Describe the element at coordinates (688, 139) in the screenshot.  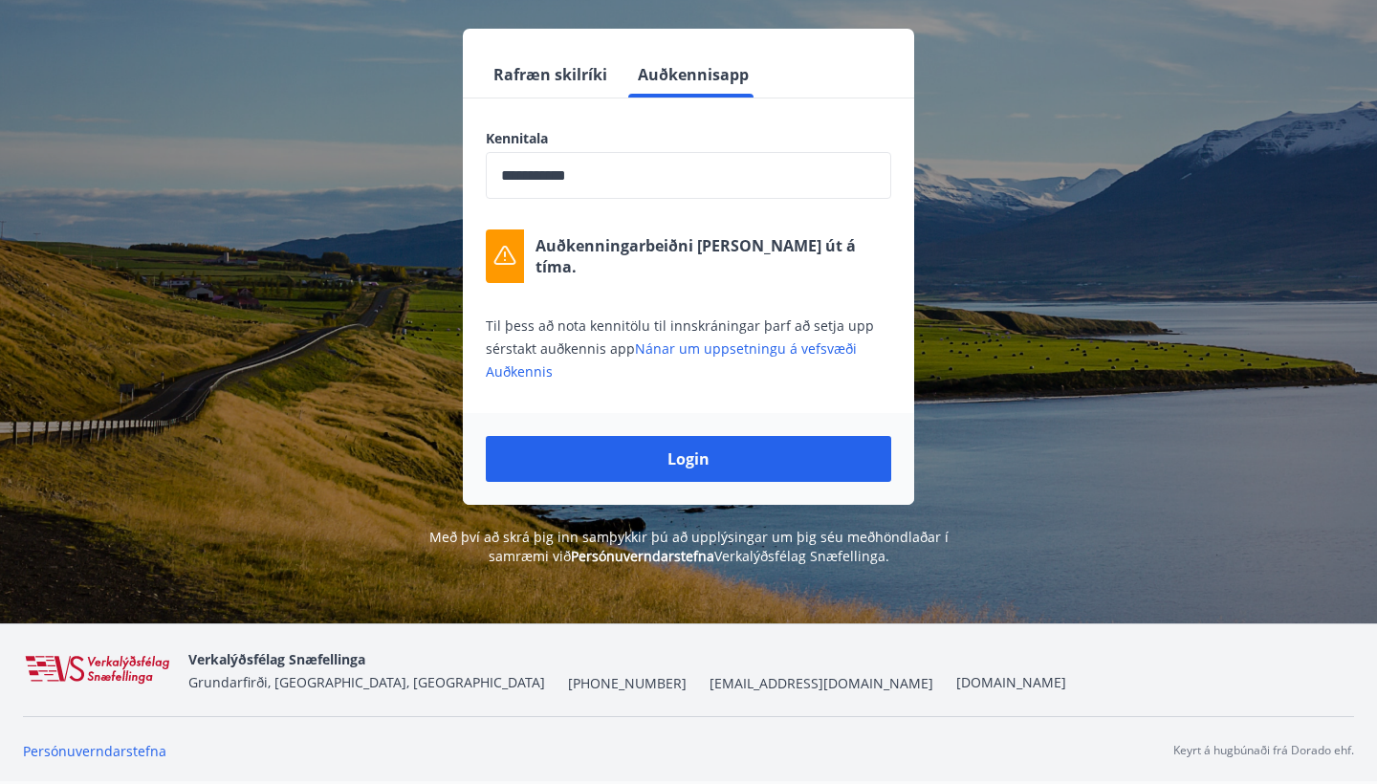
I see `label: Kennitala` at that location.